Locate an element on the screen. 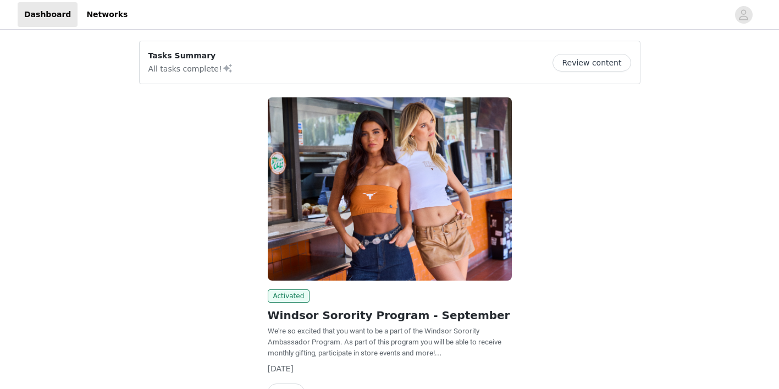 Image resolution: width=779 pixels, height=389 pixels. h2: Windsor Sorority Program - September is located at coordinates (390, 315).